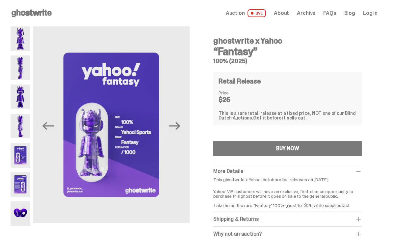  Describe the element at coordinates (257, 13) in the screenshot. I see `span: LIVE` at that location.